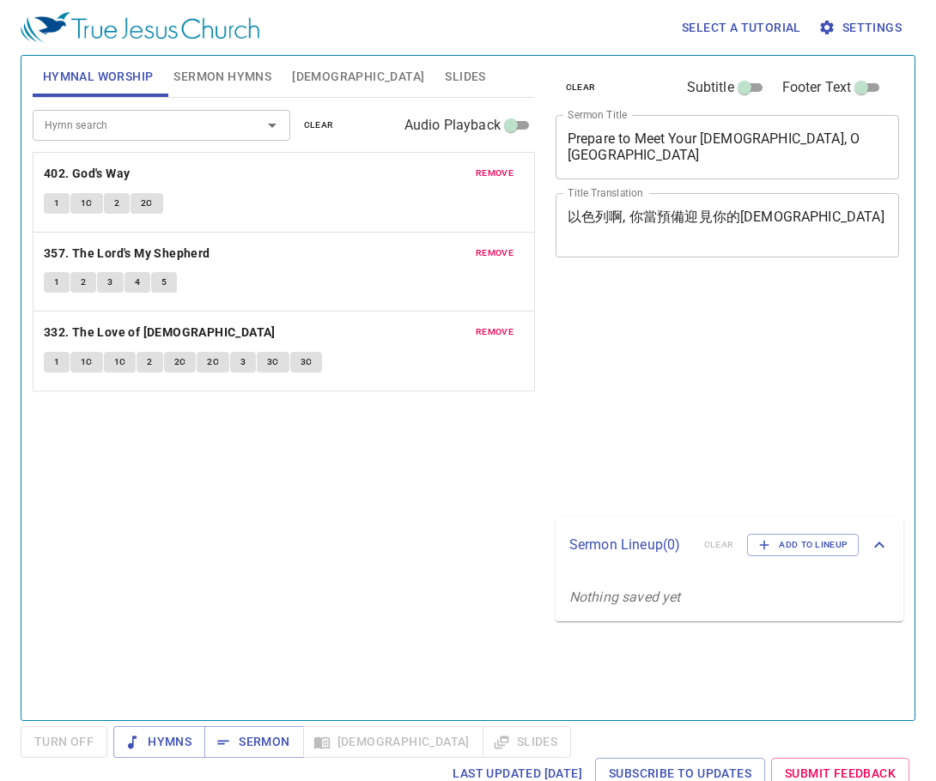  I want to click on button: 4, so click(137, 283).